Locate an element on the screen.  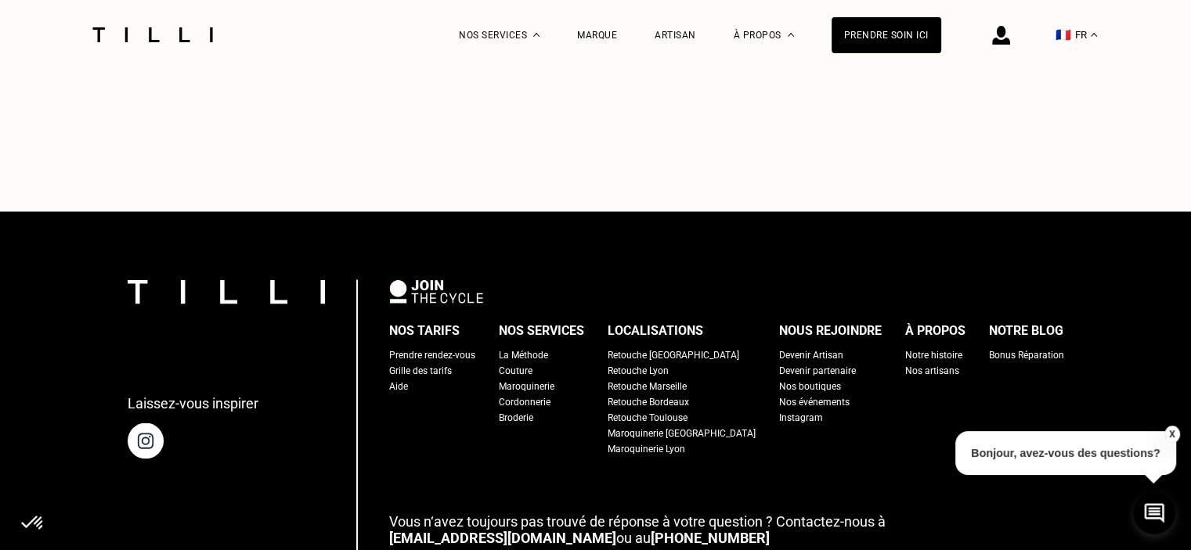
img: menu déroulant is located at coordinates (1094, 34).